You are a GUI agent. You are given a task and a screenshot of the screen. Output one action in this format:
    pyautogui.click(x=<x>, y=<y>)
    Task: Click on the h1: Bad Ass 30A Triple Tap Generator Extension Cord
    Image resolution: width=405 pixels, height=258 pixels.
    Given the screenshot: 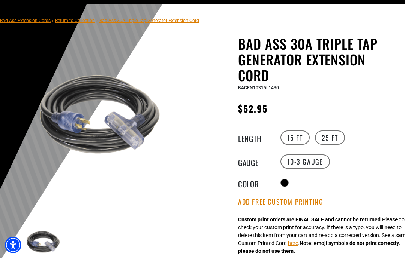 What is the action you would take?
    pyautogui.click(x=318, y=60)
    